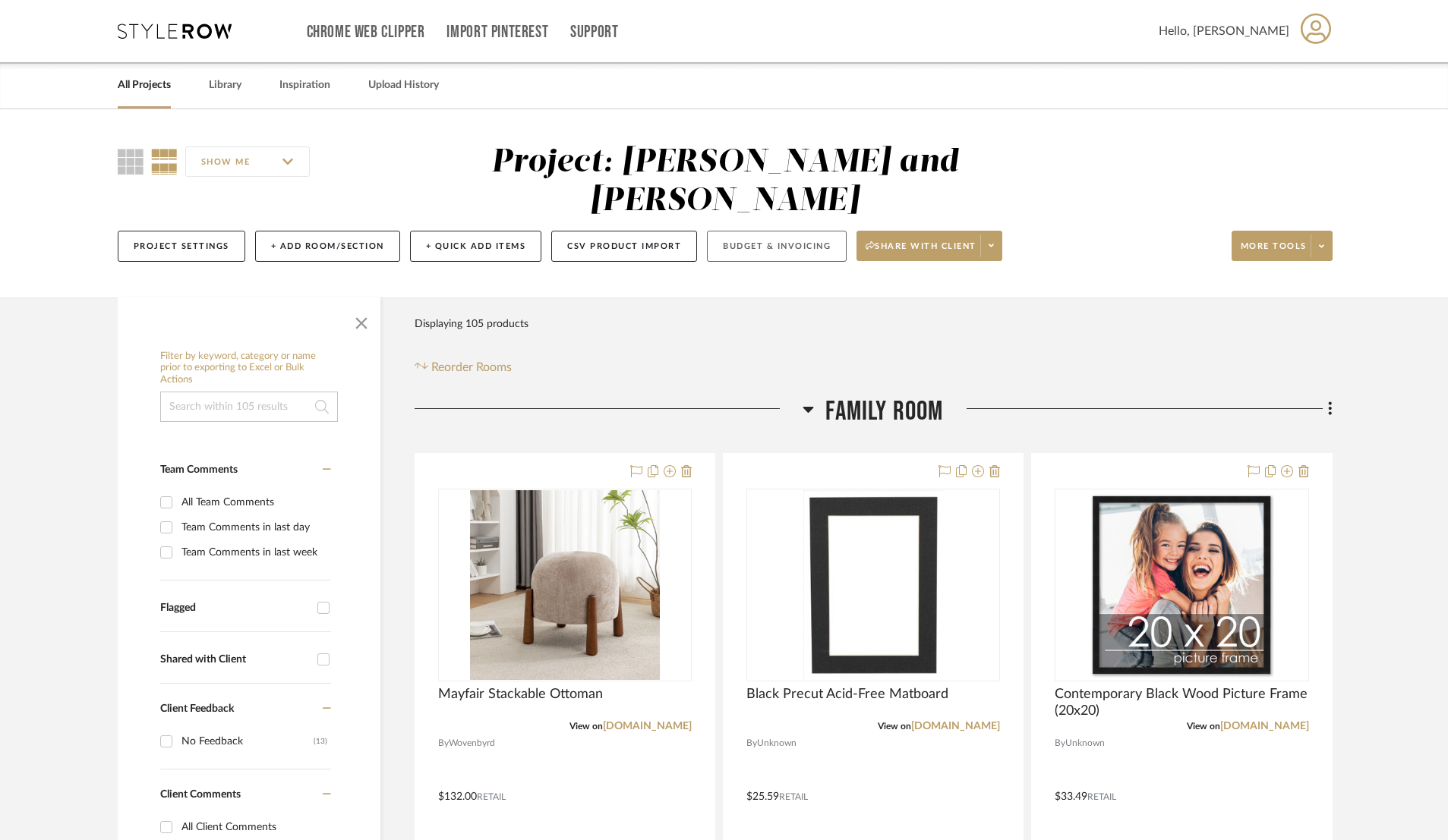  What do you see at coordinates (225, 85) in the screenshot?
I see `a: Library` at bounding box center [225, 85].